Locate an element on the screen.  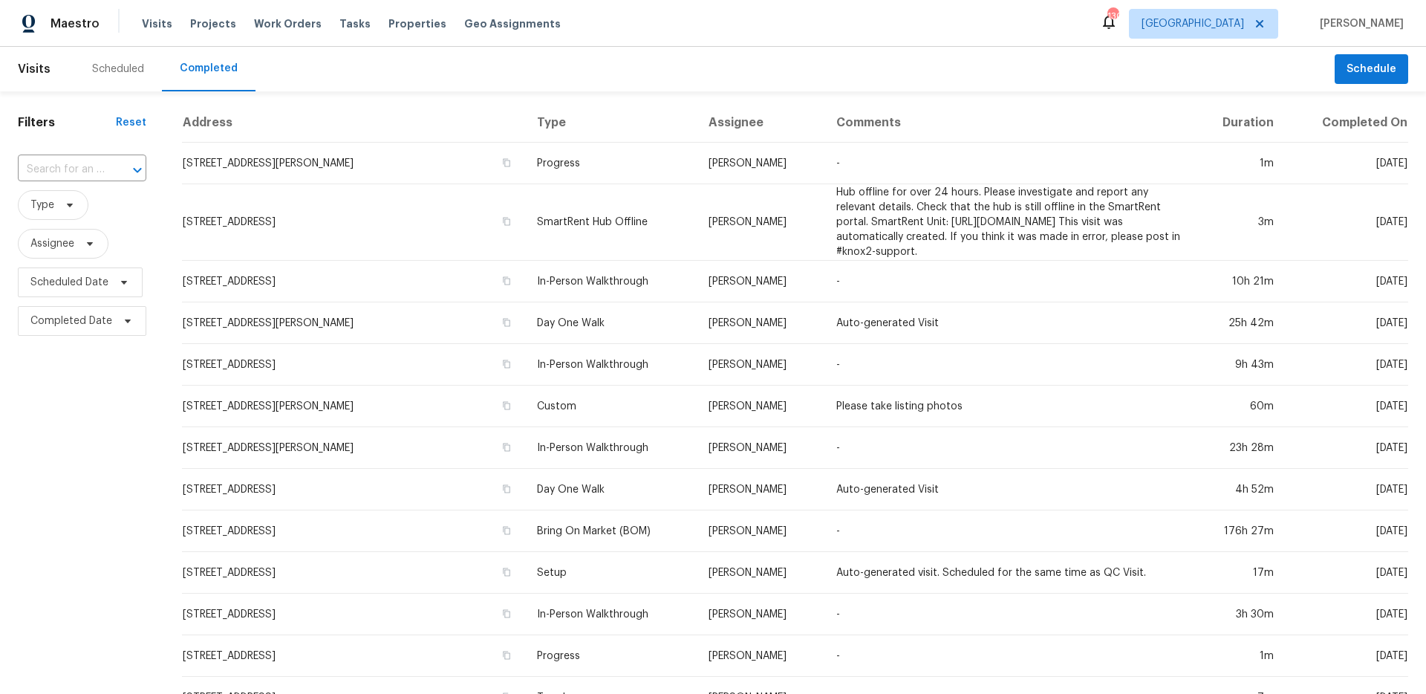
span: Work Orders is located at coordinates (287, 24).